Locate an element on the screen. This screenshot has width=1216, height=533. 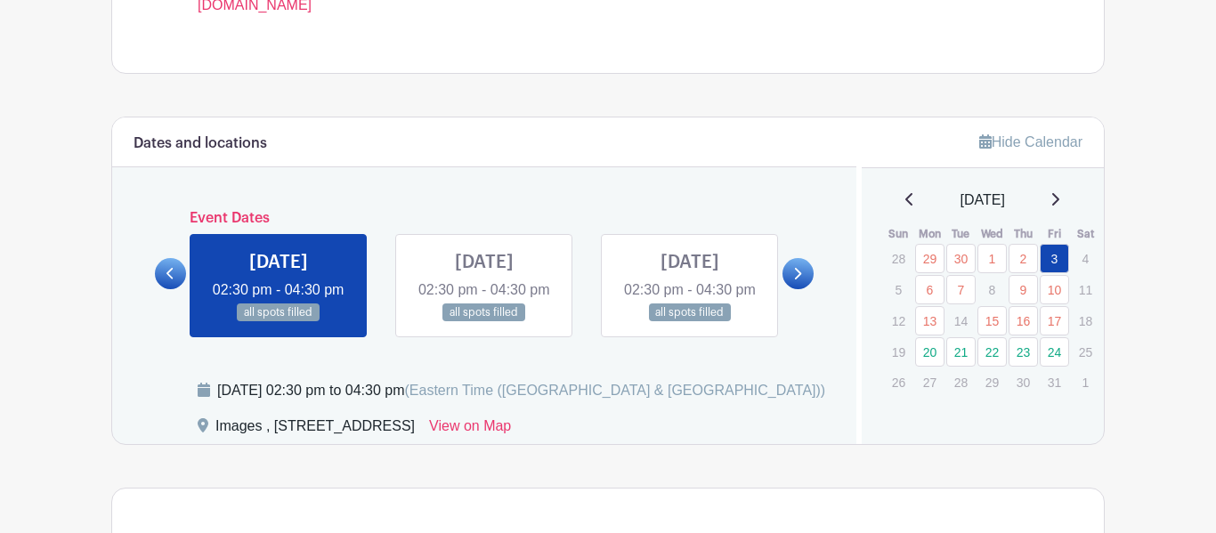
p: 31 is located at coordinates (1054, 382).